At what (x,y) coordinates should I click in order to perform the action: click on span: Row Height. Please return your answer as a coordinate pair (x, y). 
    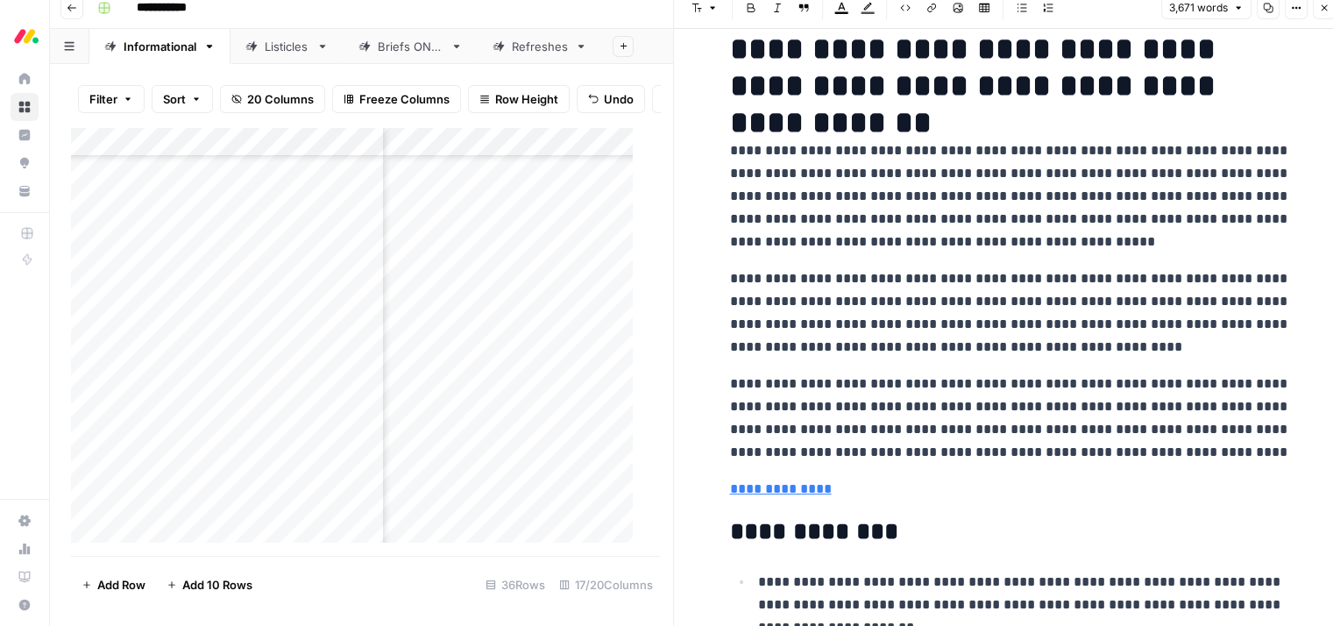
    Looking at the image, I should click on (527, 99).